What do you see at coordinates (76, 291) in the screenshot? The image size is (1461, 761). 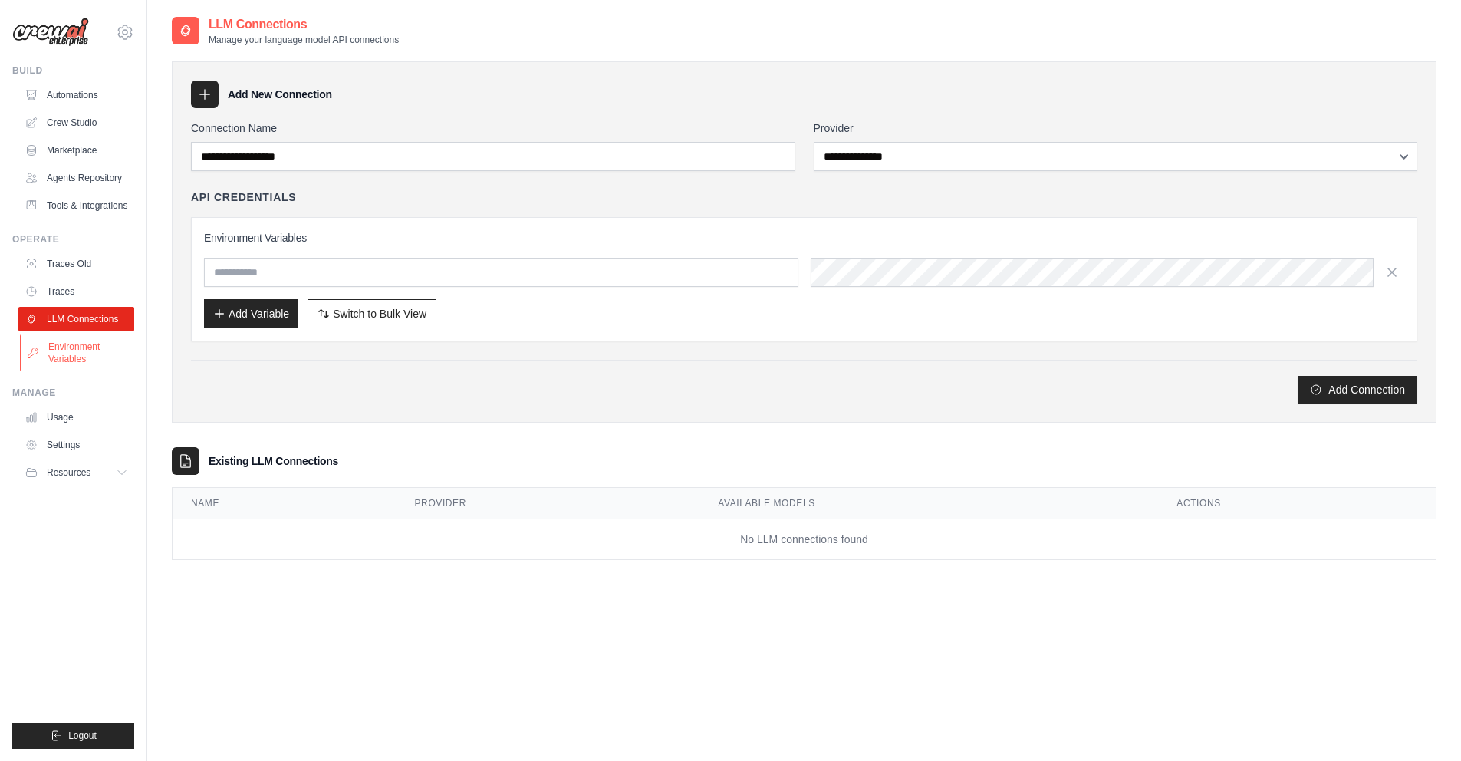 I see `a: Traces` at bounding box center [76, 291].